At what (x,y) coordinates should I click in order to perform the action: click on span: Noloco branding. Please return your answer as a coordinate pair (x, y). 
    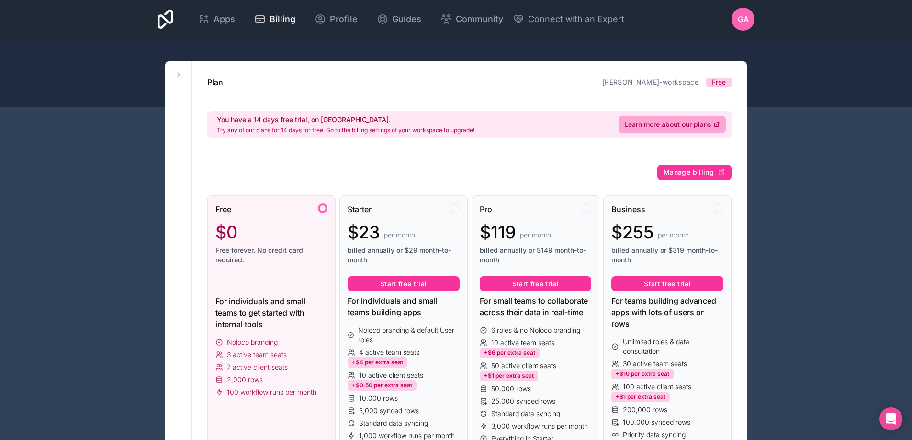
    Looking at the image, I should click on (252, 342).